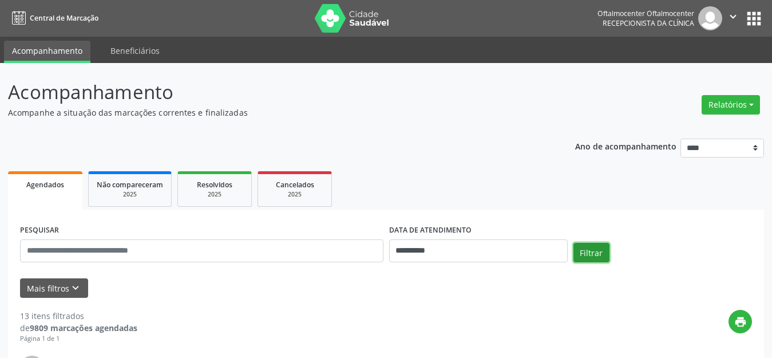 The width and height of the screenshot is (772, 358). I want to click on i: keyboard_arrow_down, so click(76, 288).